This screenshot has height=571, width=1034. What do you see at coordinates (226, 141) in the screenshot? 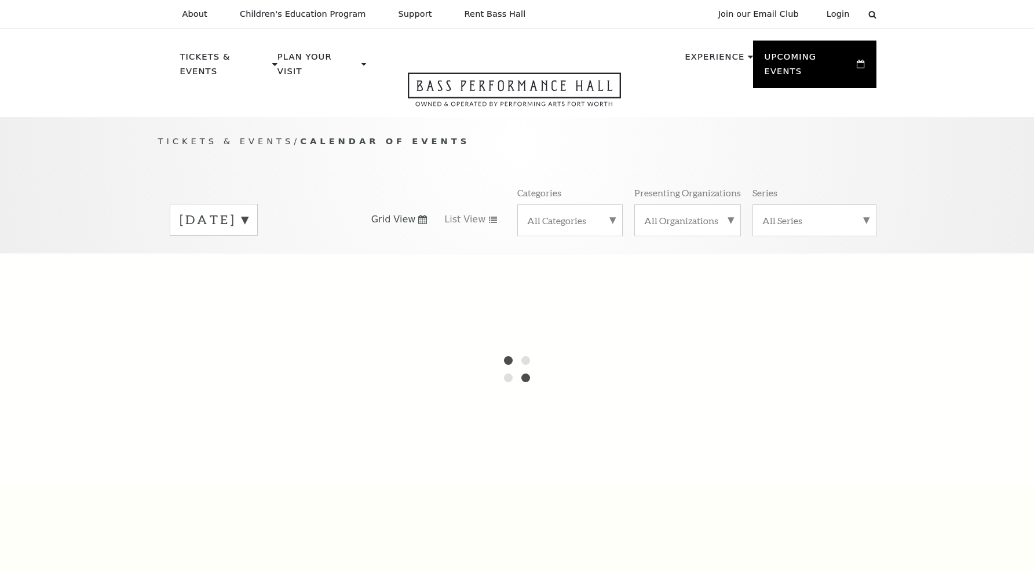
I see `span: Tickets & Events` at bounding box center [226, 141].